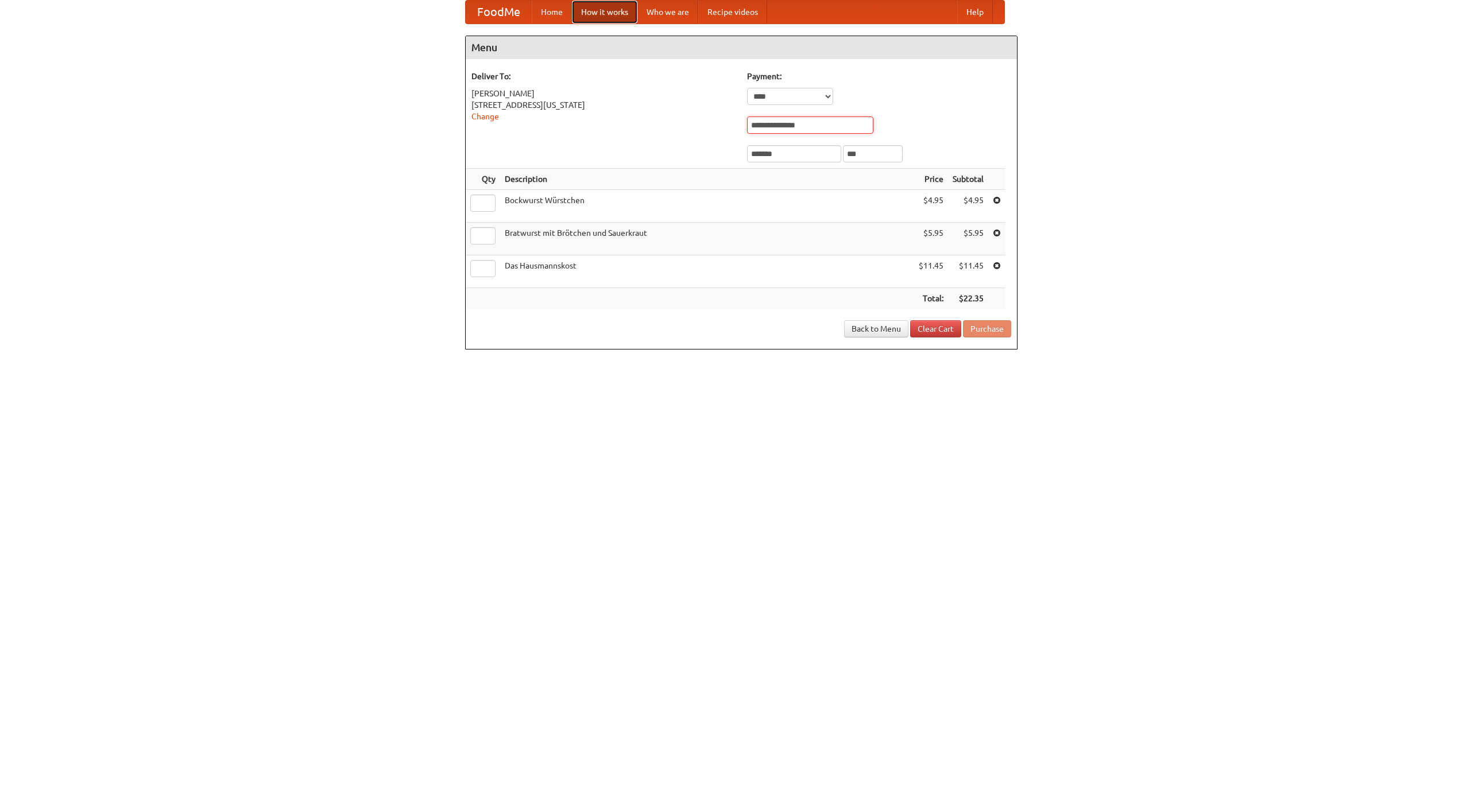  Describe the element at coordinates (741, 47) in the screenshot. I see `h4: Menu` at that location.